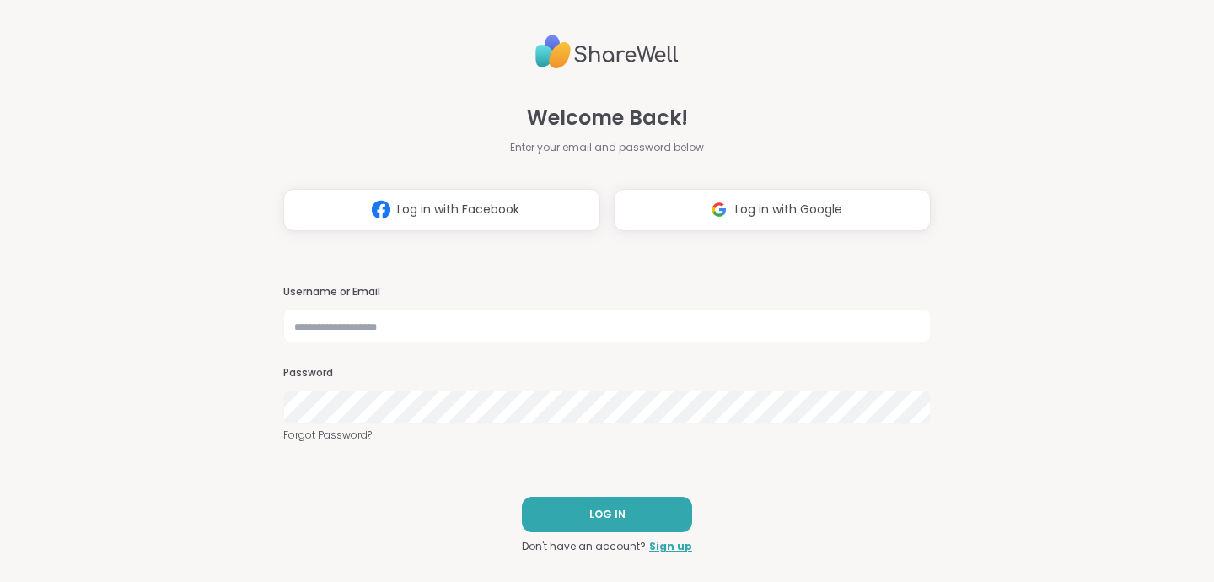 The height and width of the screenshot is (582, 1214). Describe the element at coordinates (607, 514) in the screenshot. I see `span: LOG IN` at that location.